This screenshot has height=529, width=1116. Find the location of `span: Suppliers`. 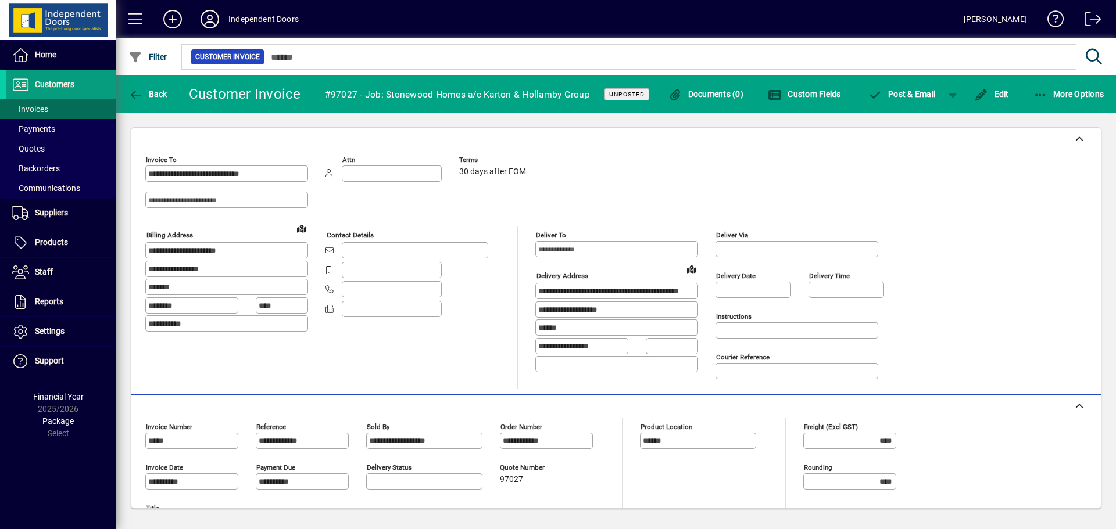

span: Suppliers is located at coordinates (51, 213).